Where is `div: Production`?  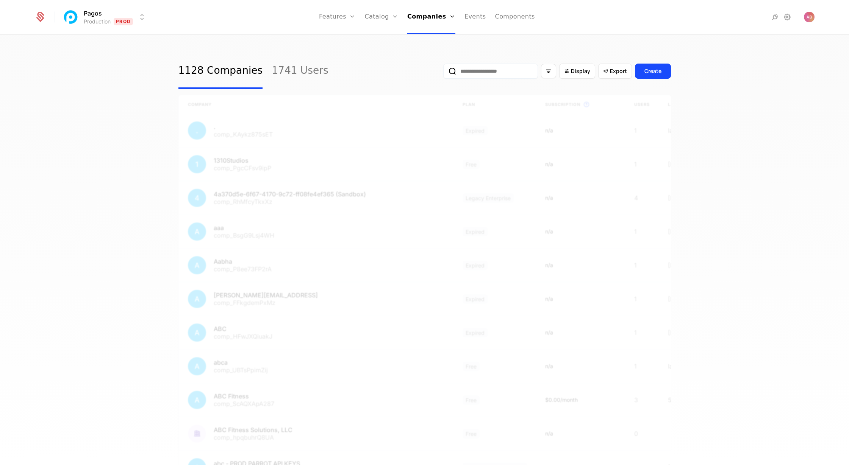
div: Production is located at coordinates (97, 22).